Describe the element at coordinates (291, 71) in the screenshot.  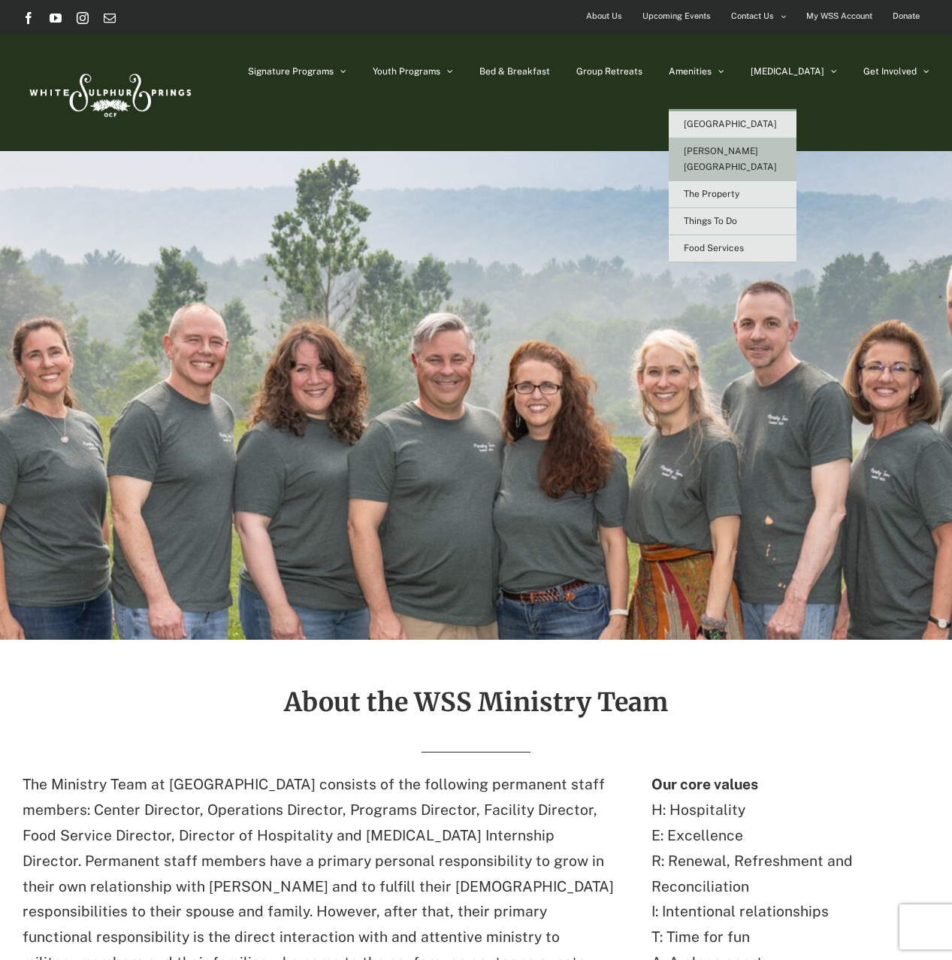
I see `span: Signature Programs` at that location.